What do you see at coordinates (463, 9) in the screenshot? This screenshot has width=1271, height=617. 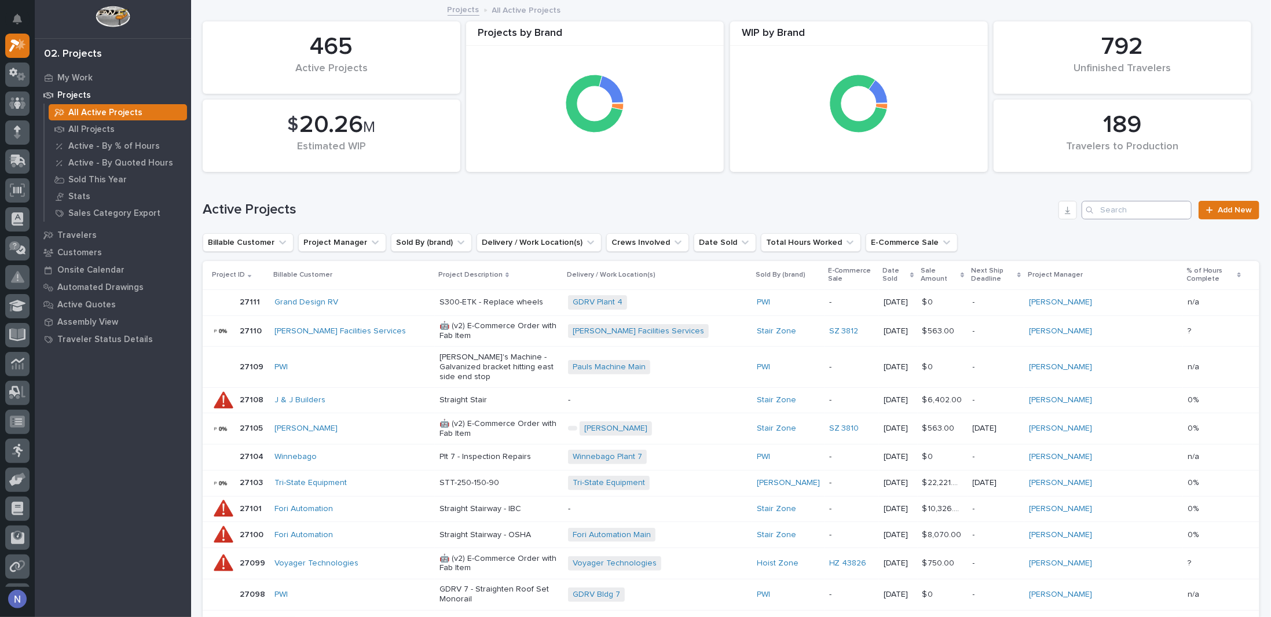 I see `a: Projects` at bounding box center [463, 9].